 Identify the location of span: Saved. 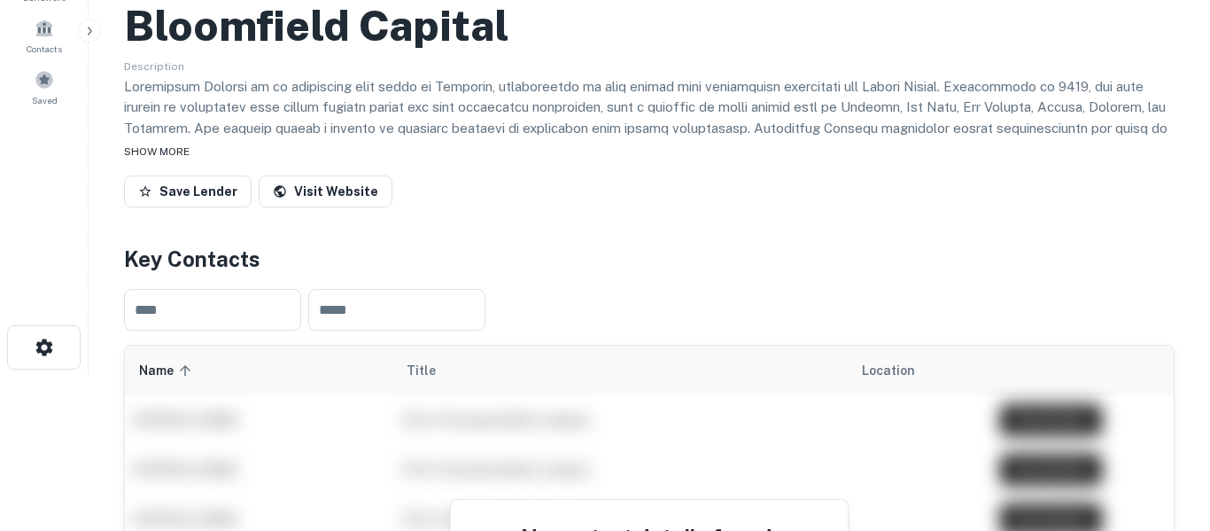
(44, 100).